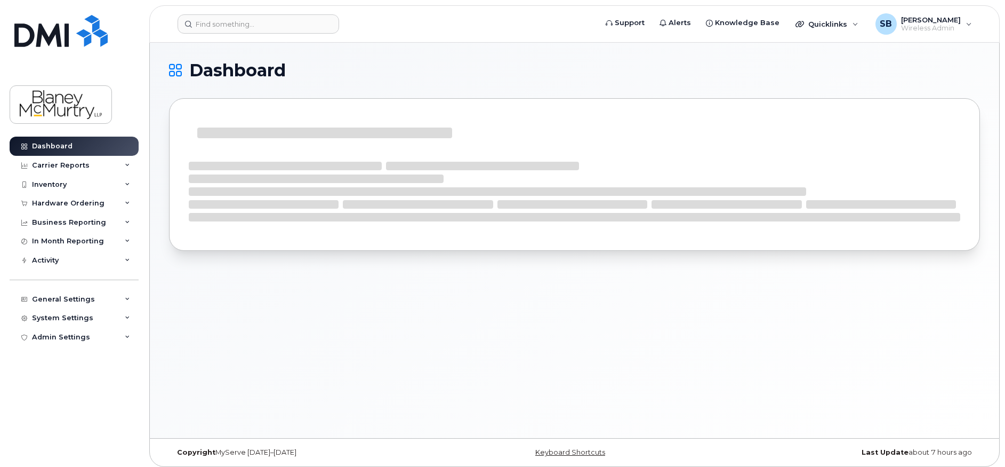  I want to click on strong: Last Update, so click(885, 452).